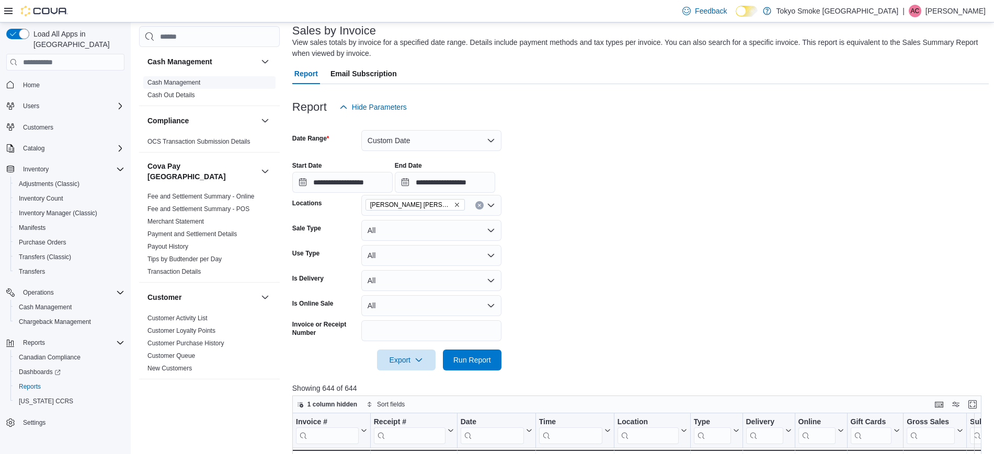 The height and width of the screenshot is (454, 994). Describe the element at coordinates (65, 422) in the screenshot. I see `button: Settings` at that location.